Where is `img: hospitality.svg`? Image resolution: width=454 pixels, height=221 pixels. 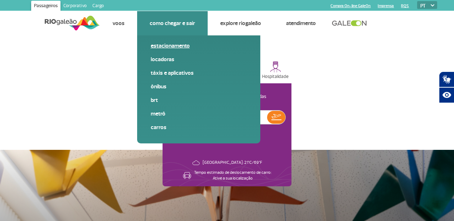 img: hospitality.svg is located at coordinates (275, 67).